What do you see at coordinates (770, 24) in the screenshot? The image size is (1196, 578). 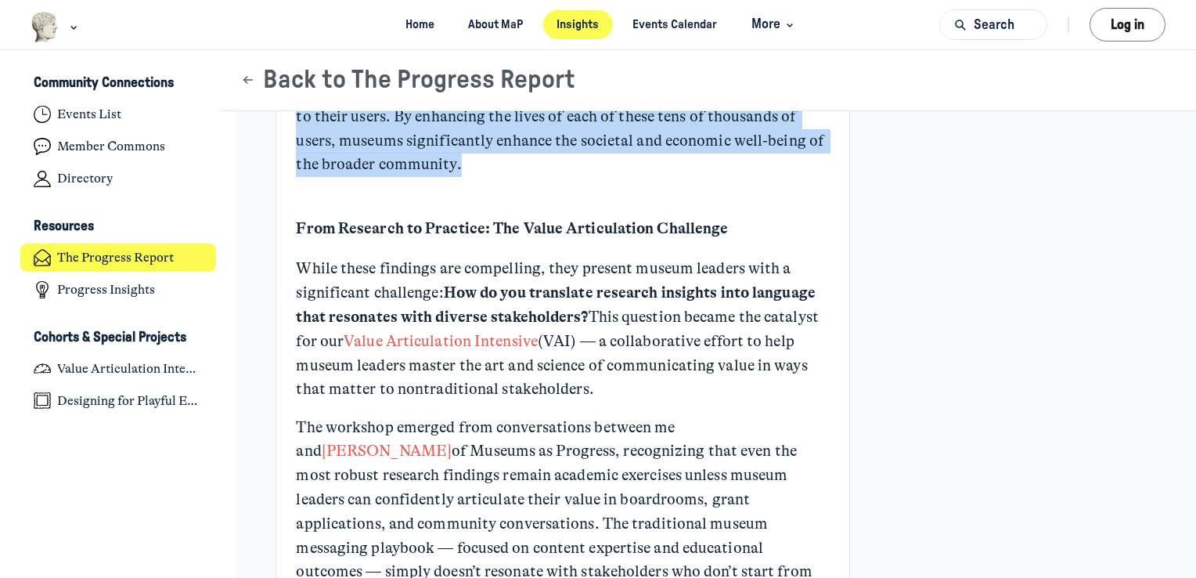 I see `button: More` at bounding box center [770, 24].